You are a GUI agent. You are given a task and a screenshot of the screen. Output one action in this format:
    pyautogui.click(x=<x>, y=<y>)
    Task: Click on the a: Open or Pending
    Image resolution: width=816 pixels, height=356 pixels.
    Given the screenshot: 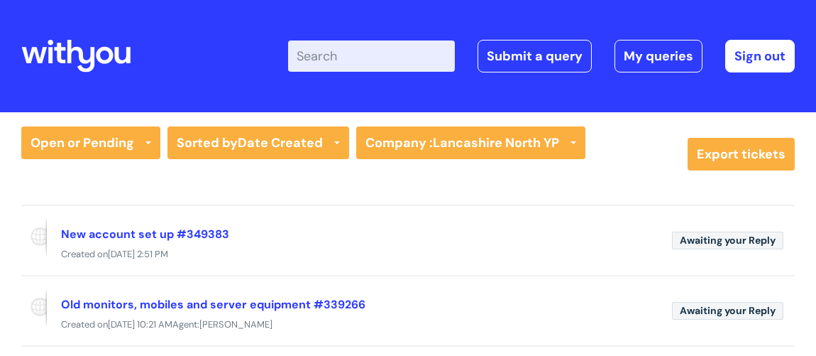 What is the action you would take?
    pyautogui.click(x=91, y=143)
    